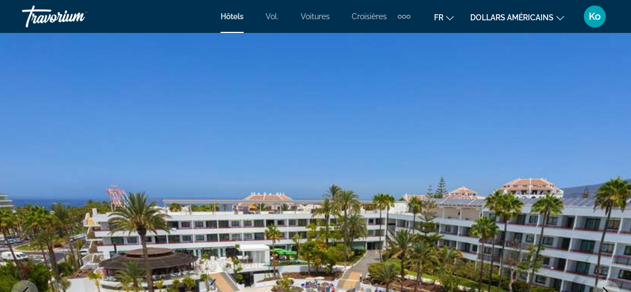 This screenshot has width=631, height=292. I want to click on a: Voitures, so click(315, 16).